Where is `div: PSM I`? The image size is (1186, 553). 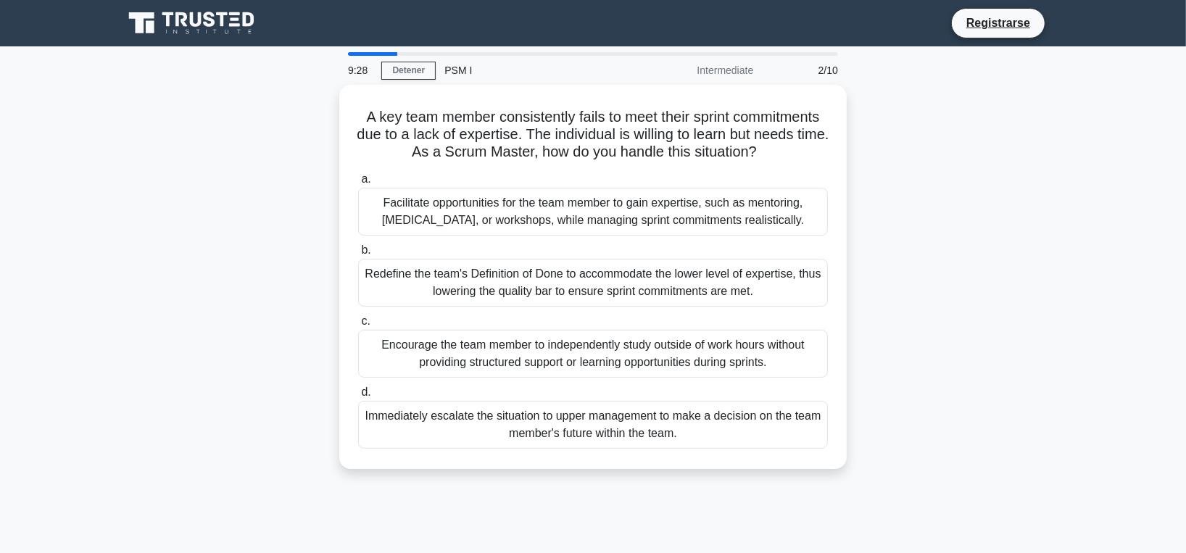
div: PSM I is located at coordinates (535, 70).